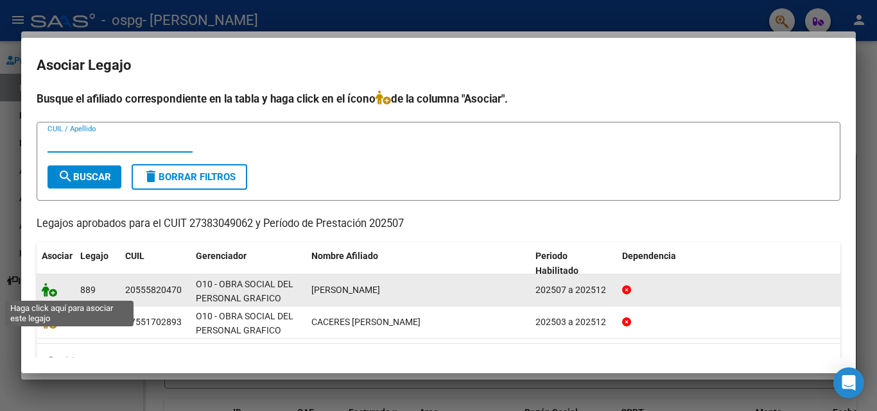  What do you see at coordinates (94, 256) in the screenshot?
I see `span: Legajo` at bounding box center [94, 256].